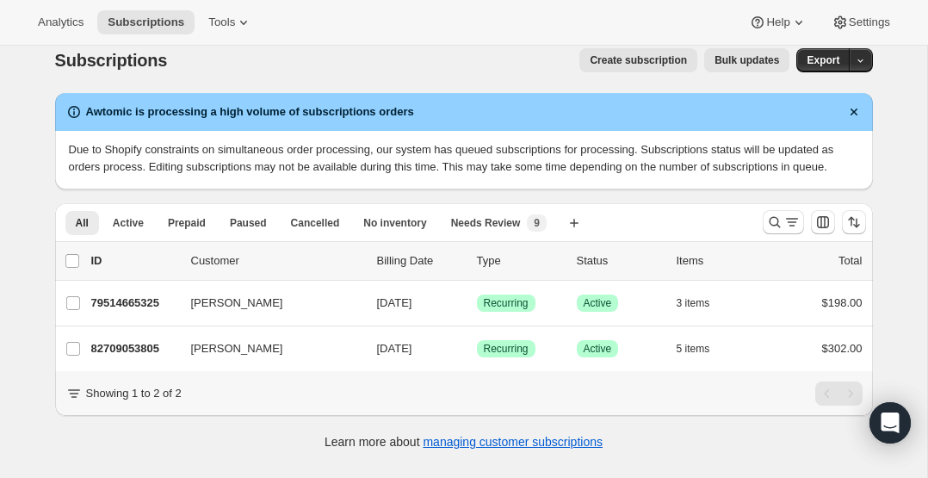  I want to click on div: Open Intercom Messenger, so click(890, 423).